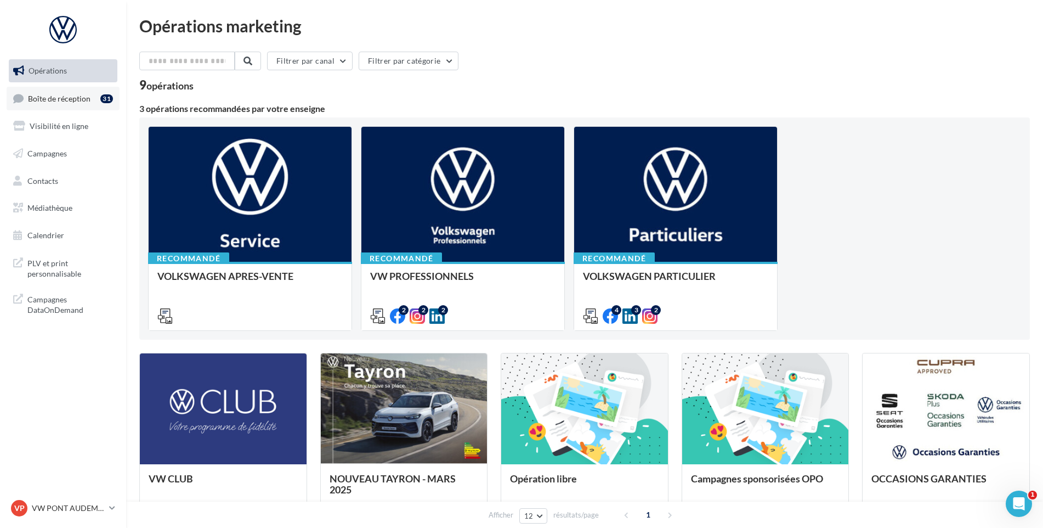  Describe the element at coordinates (48, 70) in the screenshot. I see `span: Opérations` at that location.